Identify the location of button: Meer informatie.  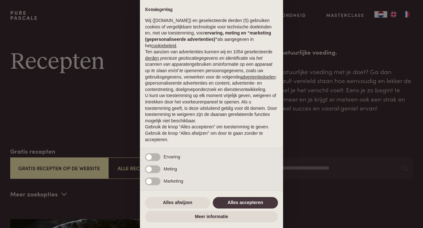
(211, 217).